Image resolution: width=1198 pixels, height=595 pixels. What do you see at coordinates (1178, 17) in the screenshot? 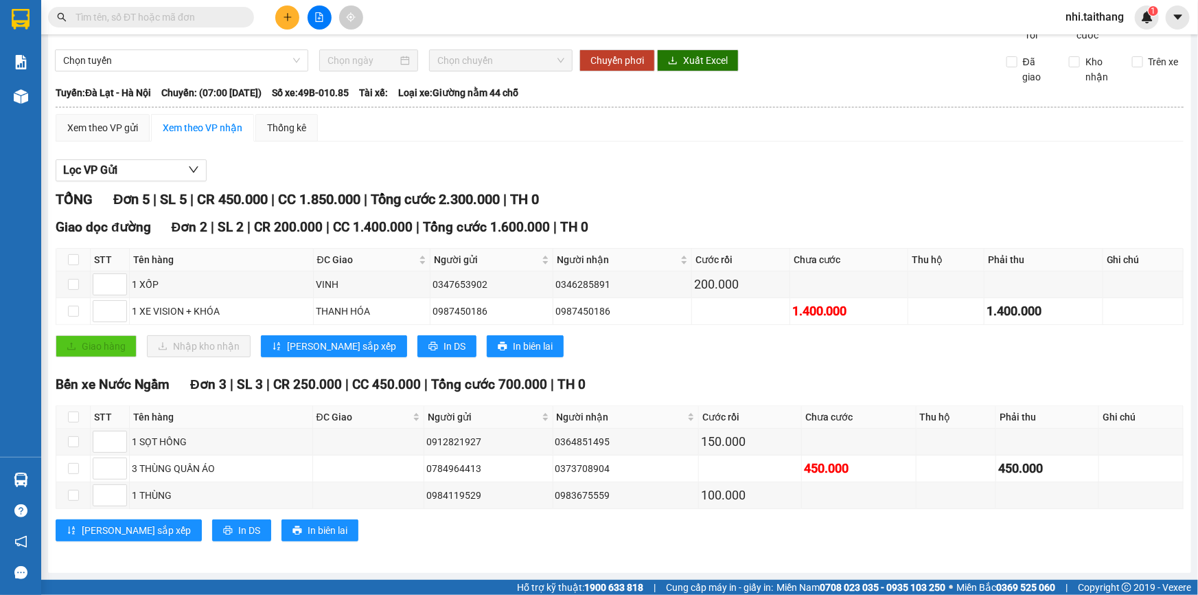
I see `span: caret-down` at bounding box center [1178, 17].